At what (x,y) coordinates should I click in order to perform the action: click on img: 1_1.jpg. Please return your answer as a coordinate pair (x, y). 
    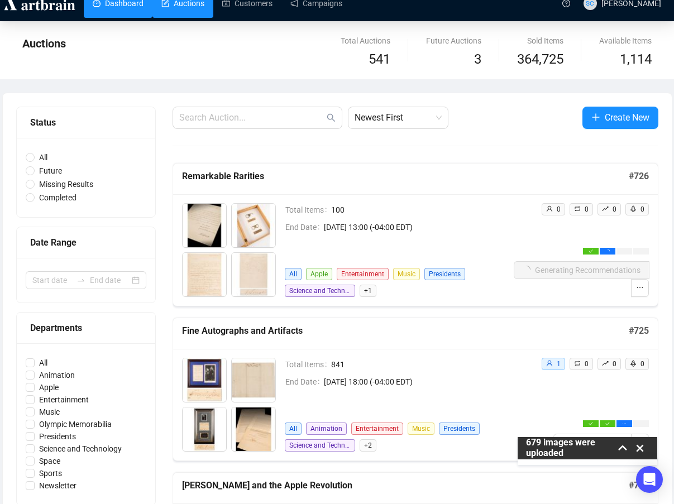
    Looking at the image, I should click on (204, 380).